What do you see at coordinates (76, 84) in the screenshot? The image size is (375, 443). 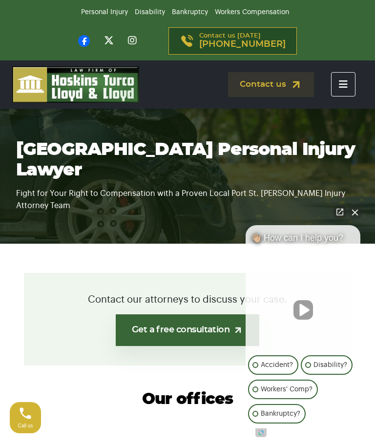 I see `img: logo` at bounding box center [76, 84].